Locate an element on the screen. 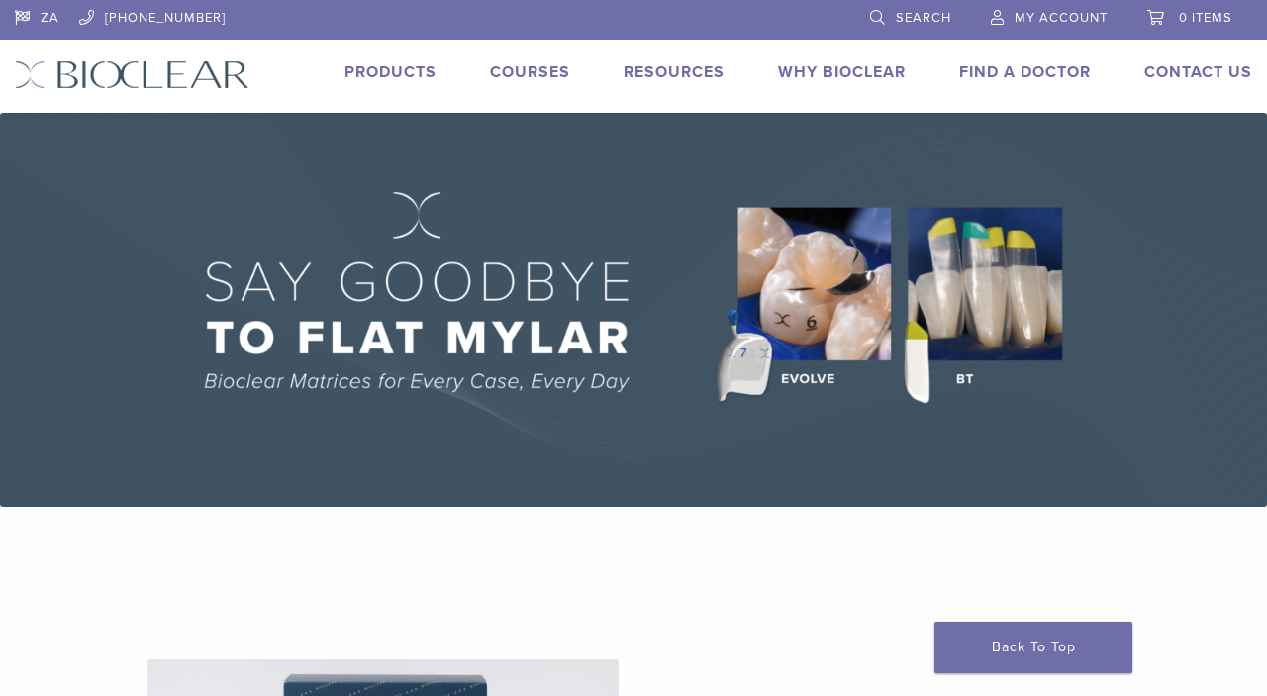 The height and width of the screenshot is (696, 1267). span: 0 items is located at coordinates (1205, 18).